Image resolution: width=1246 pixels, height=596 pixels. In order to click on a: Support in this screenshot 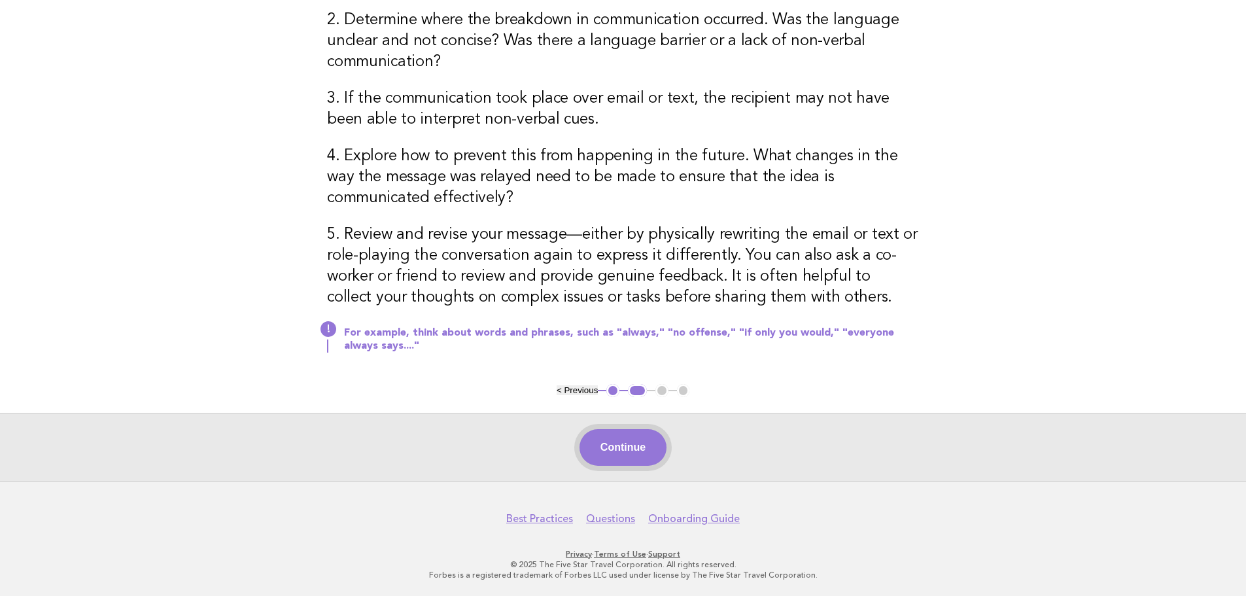, I will do `click(664, 554)`.